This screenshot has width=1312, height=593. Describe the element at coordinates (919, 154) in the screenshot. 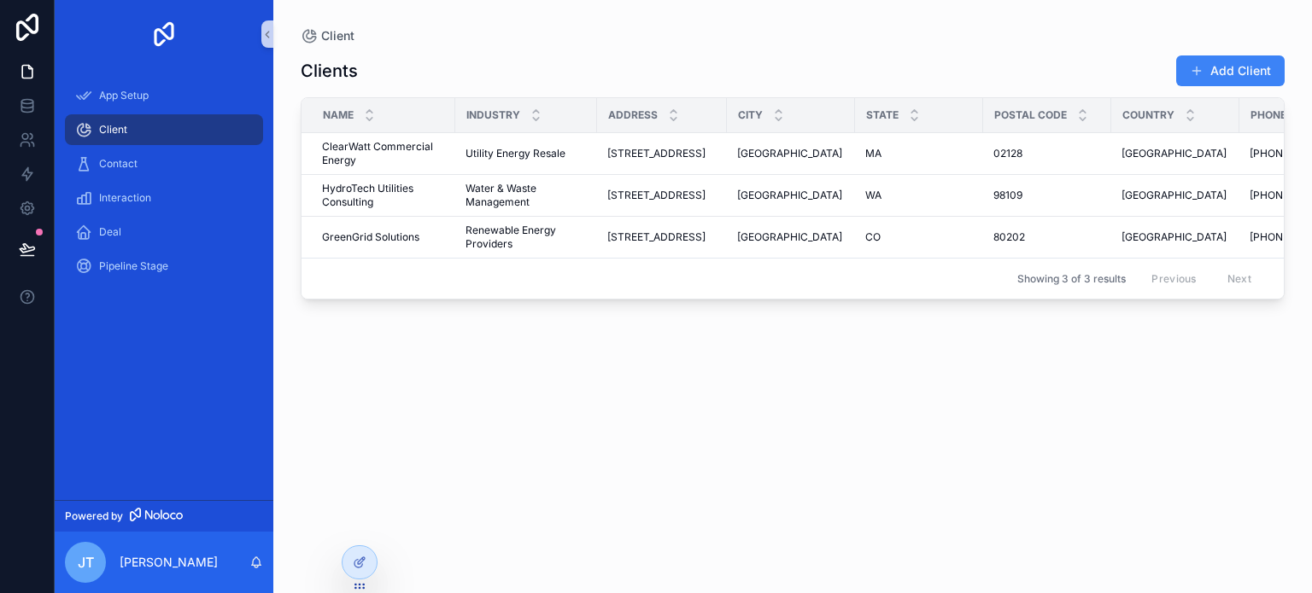

I see `a: MA` at that location.